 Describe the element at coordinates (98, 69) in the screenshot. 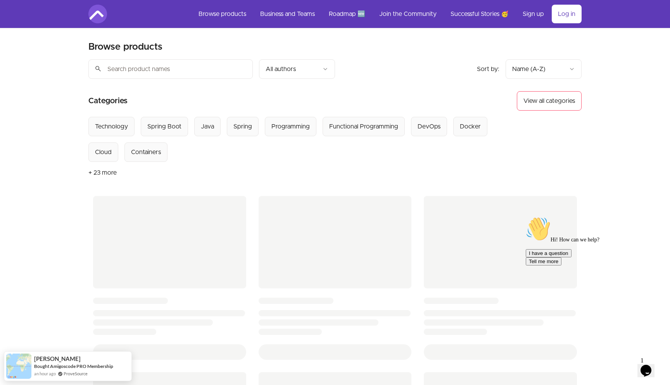

I see `span: search` at that location.